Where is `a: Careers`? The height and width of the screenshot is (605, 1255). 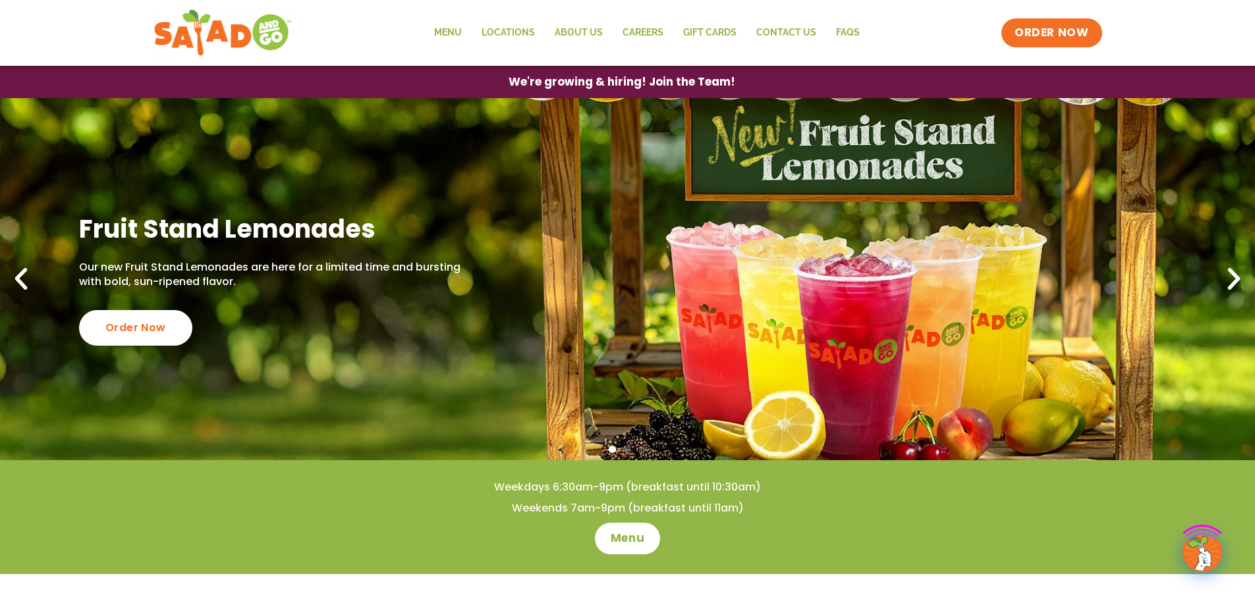
a: Careers is located at coordinates (643, 33).